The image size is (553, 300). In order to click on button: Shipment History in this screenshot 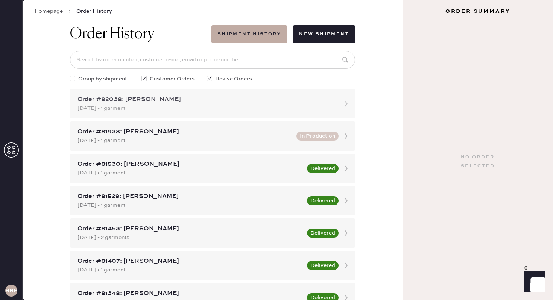, I will do `click(249, 34)`.